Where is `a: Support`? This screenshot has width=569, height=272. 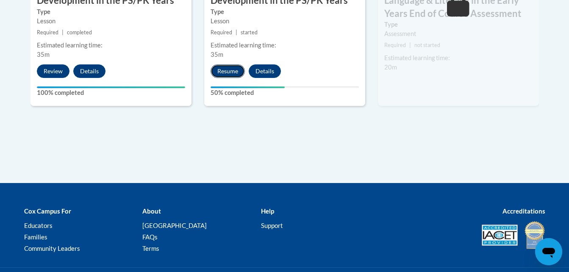
a: Support is located at coordinates (272, 225).